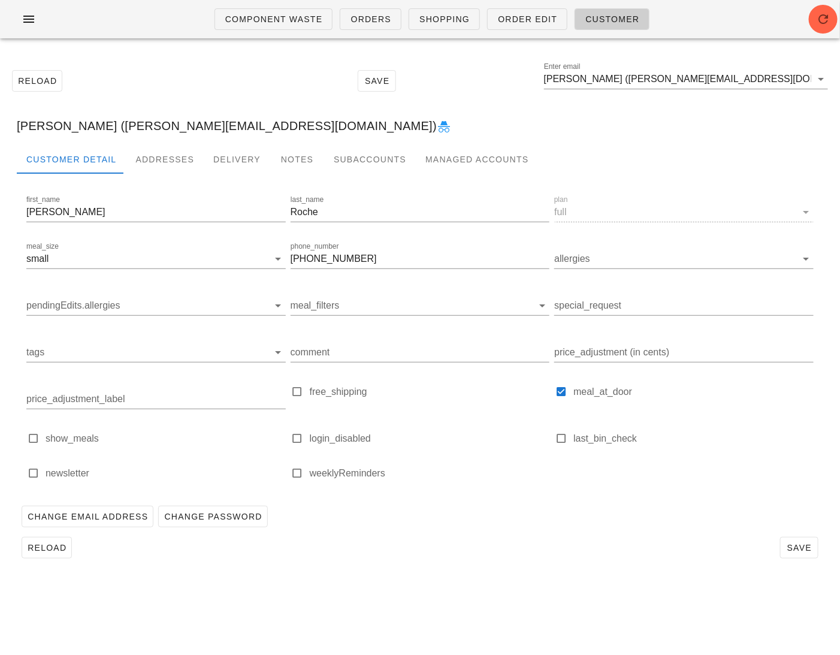  Describe the element at coordinates (612, 19) in the screenshot. I see `a: Customer` at that location.